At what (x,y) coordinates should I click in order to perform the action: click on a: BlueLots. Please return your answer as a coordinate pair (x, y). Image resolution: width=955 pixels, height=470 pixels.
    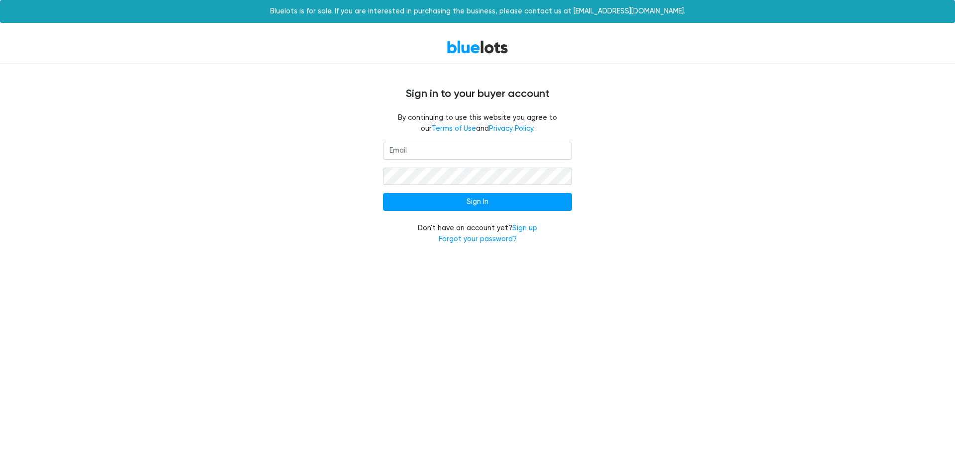
    Looking at the image, I should click on (477, 47).